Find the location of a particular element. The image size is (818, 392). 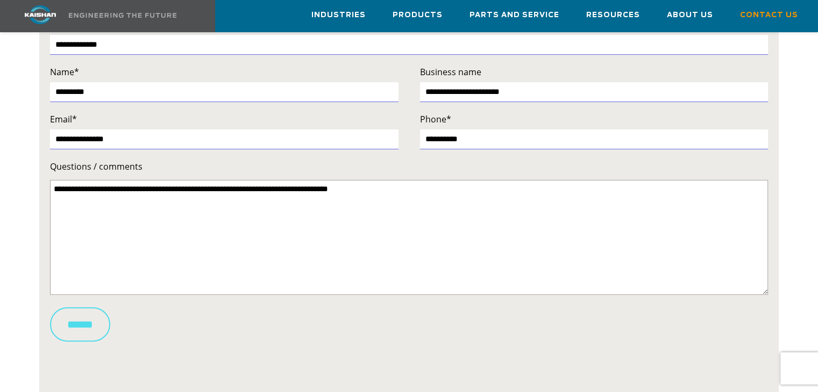

img: Engineering the future is located at coordinates (123, 15).